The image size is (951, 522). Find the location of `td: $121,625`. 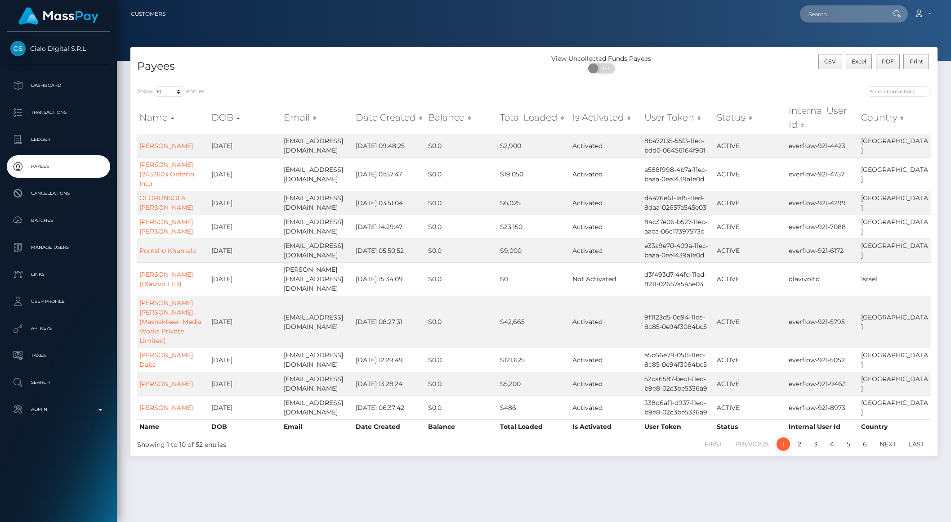

td: $121,625 is located at coordinates (534, 359).